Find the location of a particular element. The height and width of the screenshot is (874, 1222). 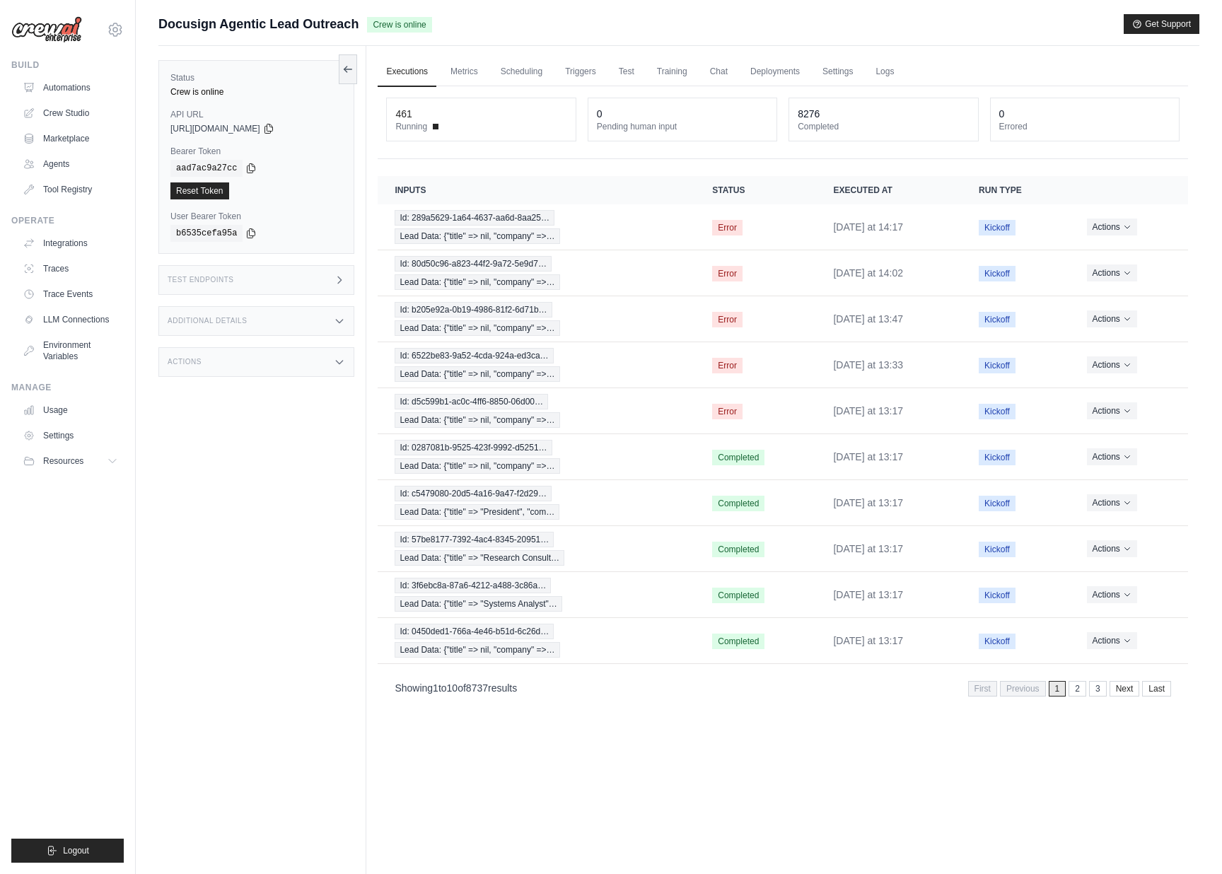

span: Id: 0287081b-9525-423f-9992-d5251… is located at coordinates (473, 448).